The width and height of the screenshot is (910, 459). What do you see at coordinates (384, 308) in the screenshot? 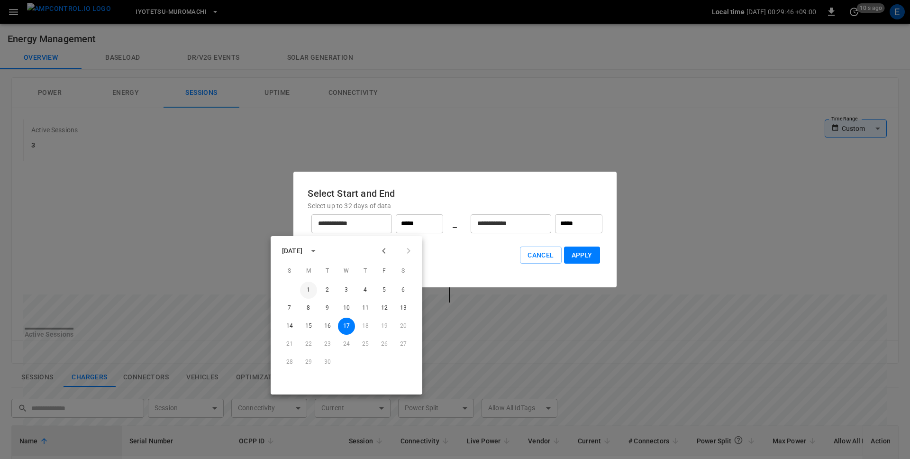
I see `button: 12` at bounding box center [384, 308].